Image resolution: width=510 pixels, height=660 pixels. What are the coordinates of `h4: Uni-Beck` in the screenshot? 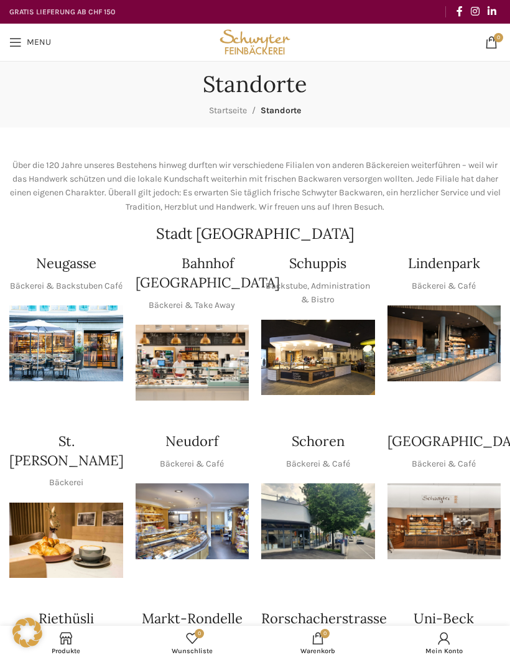 It's located at (444, 619).